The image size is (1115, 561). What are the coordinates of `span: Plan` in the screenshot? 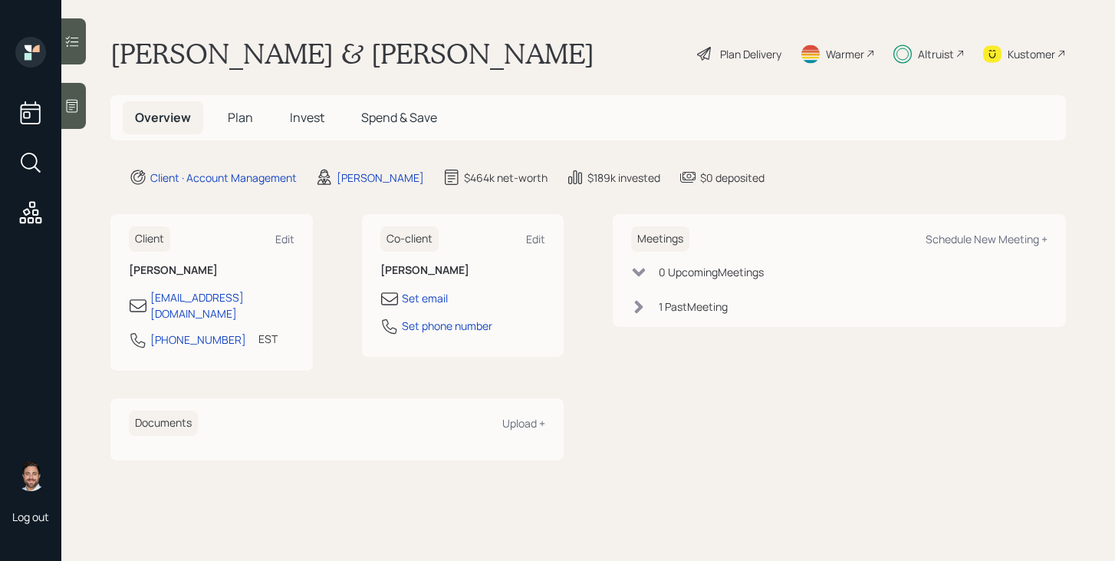 It's located at (240, 117).